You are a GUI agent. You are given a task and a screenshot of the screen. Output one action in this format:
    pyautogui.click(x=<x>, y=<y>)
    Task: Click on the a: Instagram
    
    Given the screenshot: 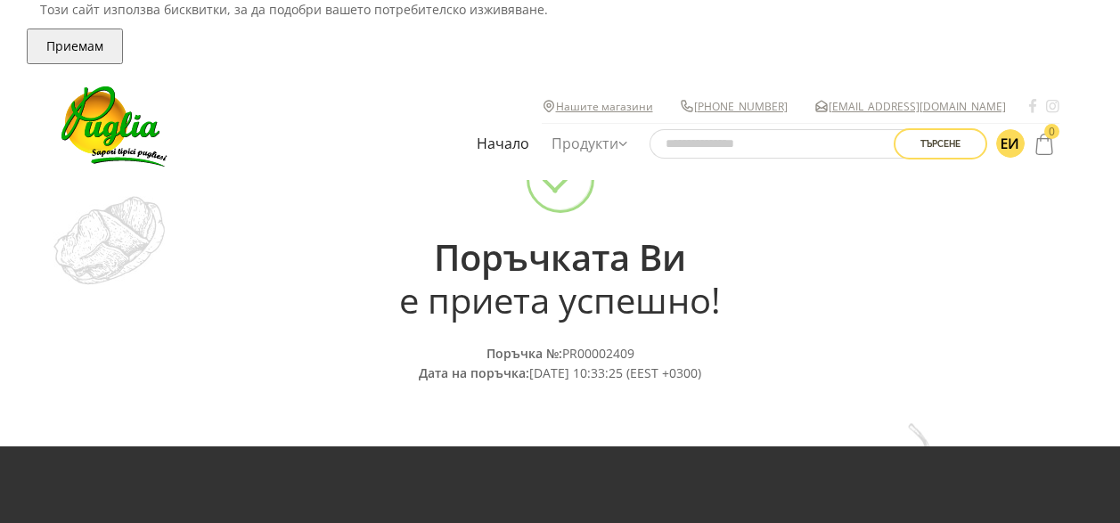 What is the action you would take?
    pyautogui.click(x=1052, y=106)
    